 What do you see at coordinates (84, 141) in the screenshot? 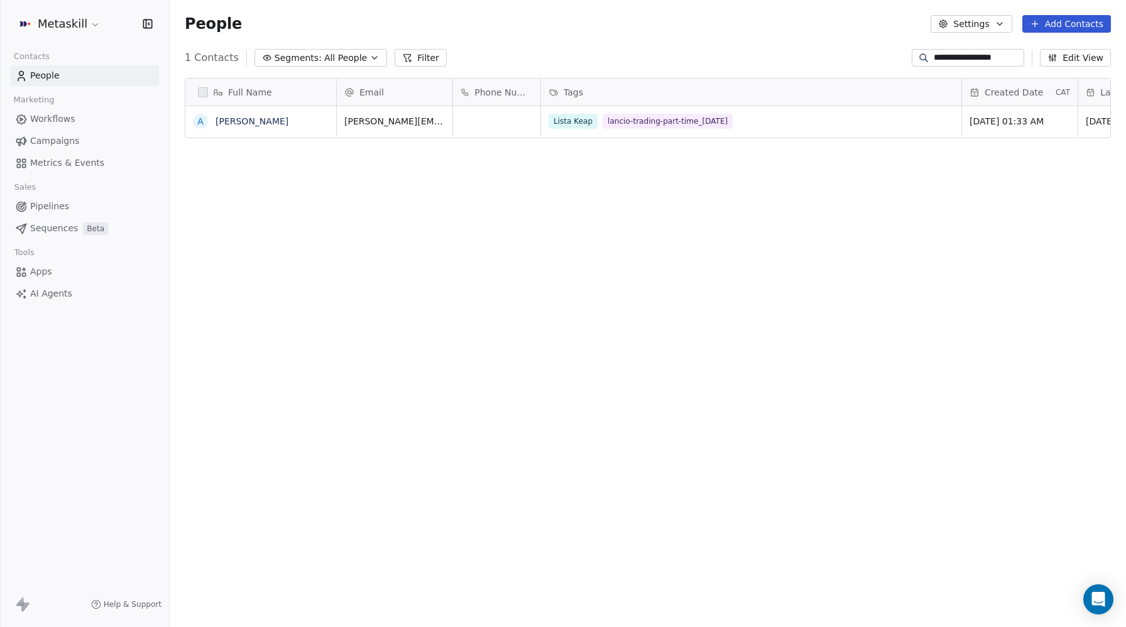
I see `a: Campaigns` at bounding box center [84, 141].